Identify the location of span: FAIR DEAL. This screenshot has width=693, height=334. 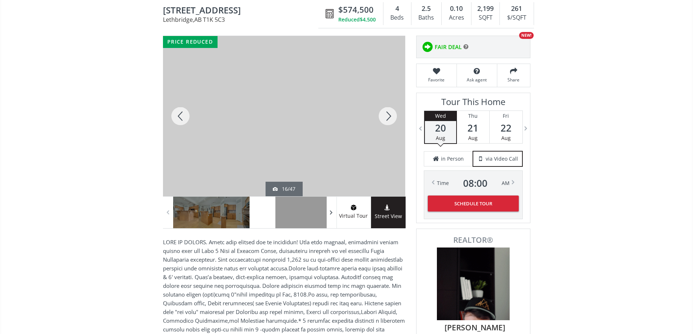
(448, 47).